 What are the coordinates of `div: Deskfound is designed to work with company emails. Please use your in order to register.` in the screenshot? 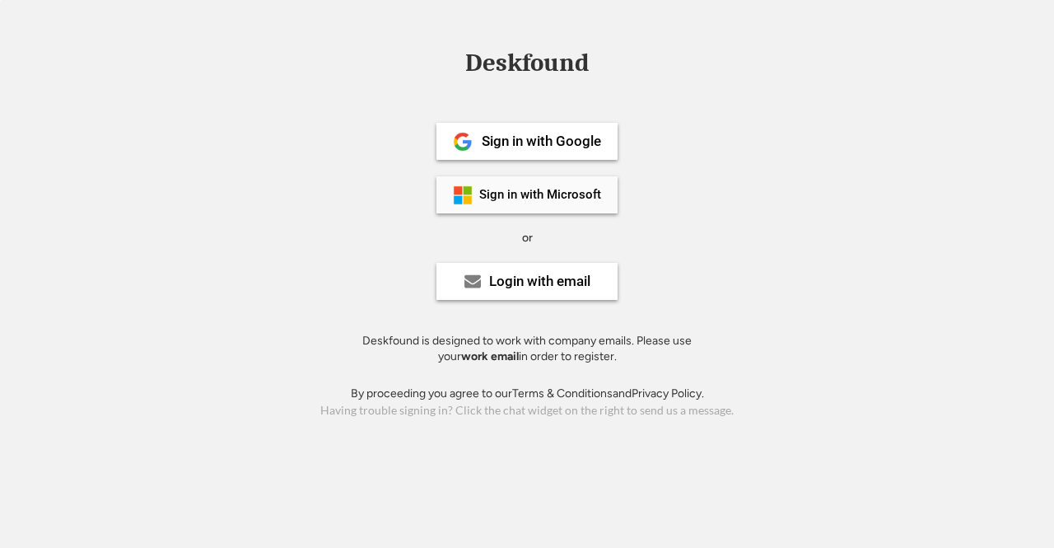 It's located at (527, 348).